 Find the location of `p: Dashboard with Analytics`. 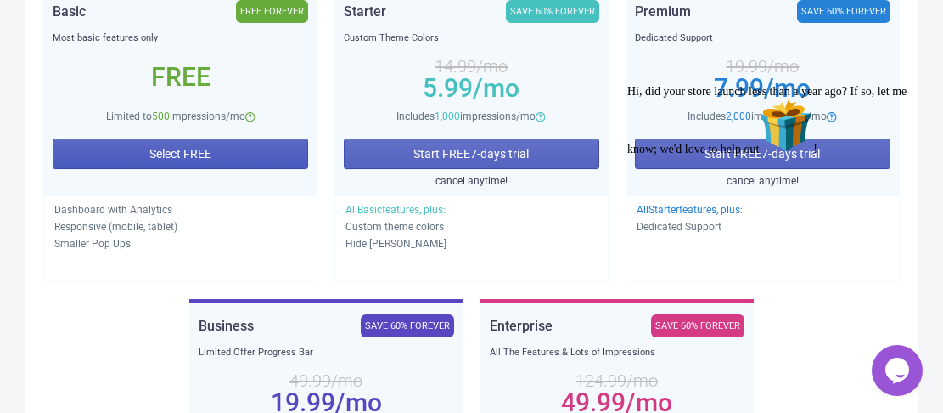

p: Dashboard with Analytics is located at coordinates (180, 210).